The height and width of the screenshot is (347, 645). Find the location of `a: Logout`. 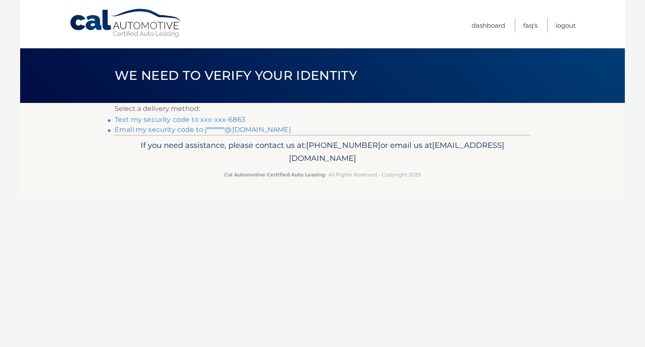

a: Logout is located at coordinates (566, 25).